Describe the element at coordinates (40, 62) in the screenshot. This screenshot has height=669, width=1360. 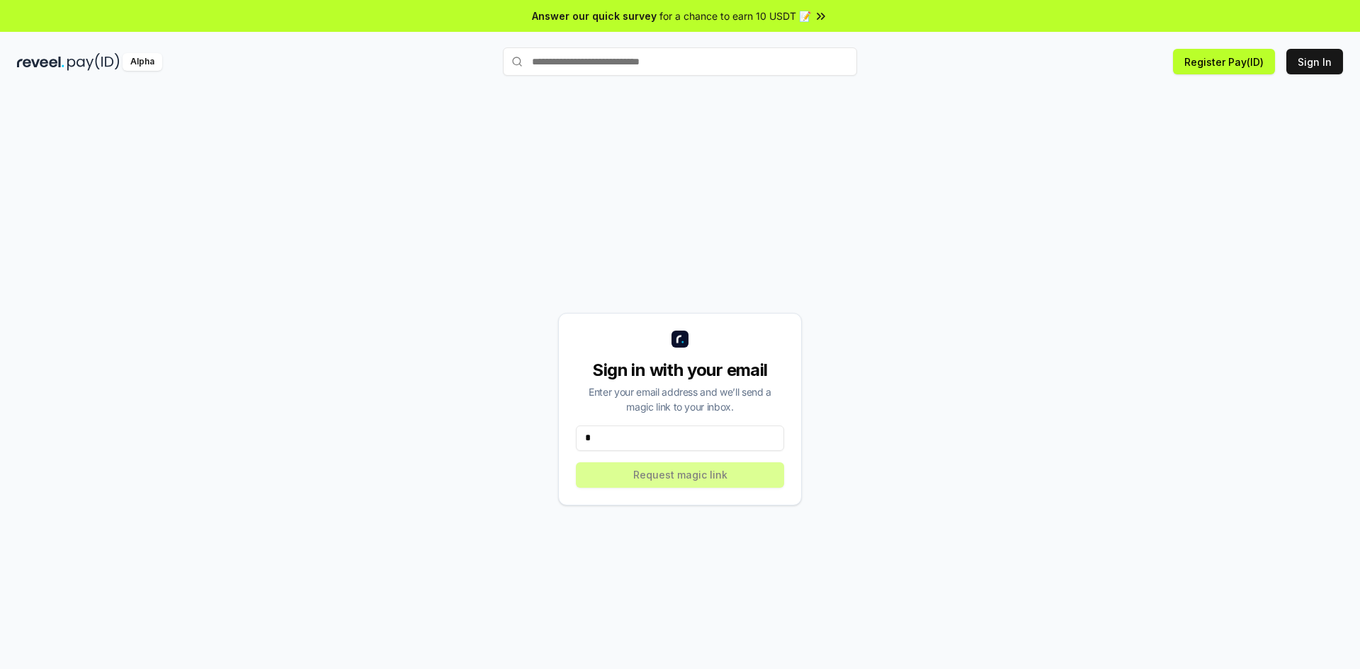
I see `img: reveel_dark` at that location.